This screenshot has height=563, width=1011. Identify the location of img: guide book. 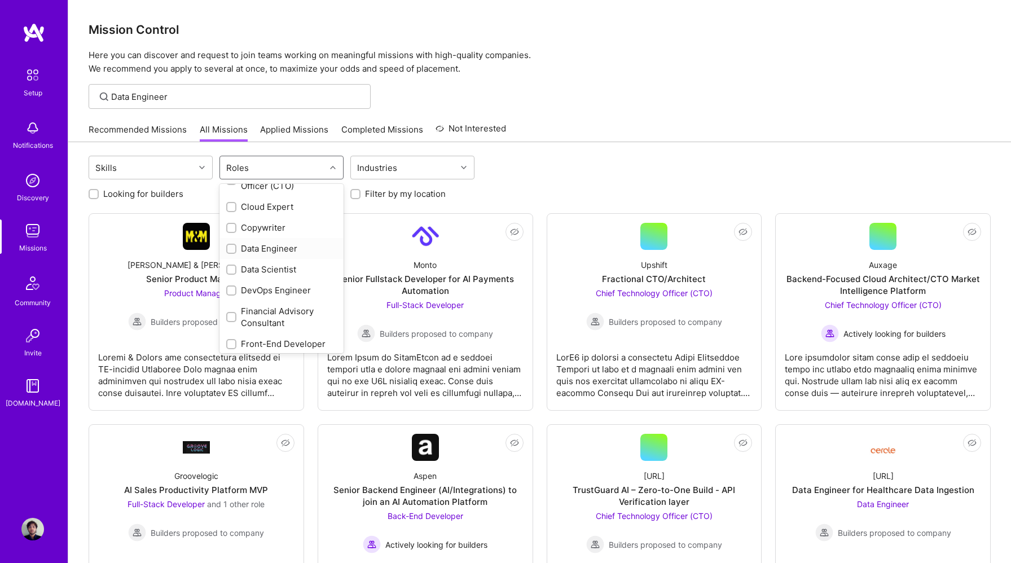
(33, 386).